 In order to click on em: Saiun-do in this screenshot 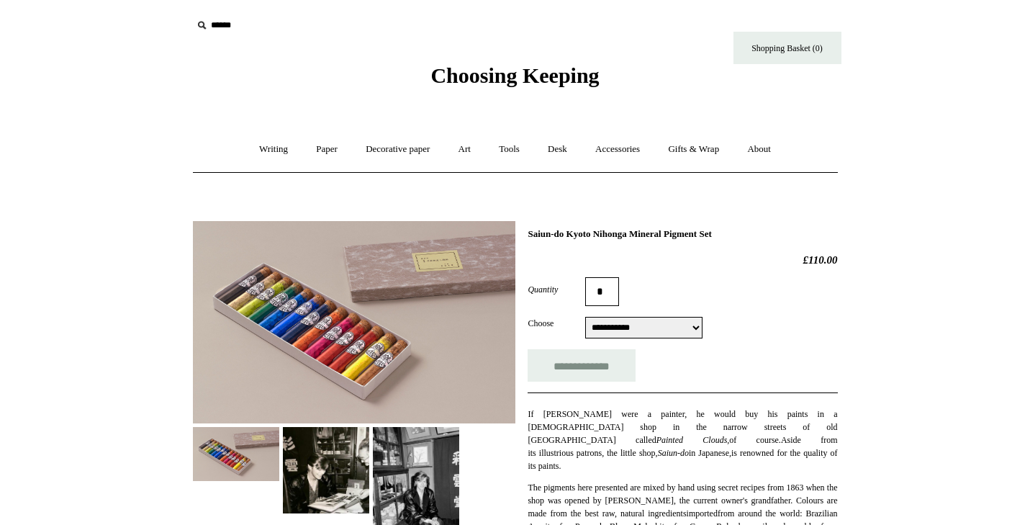, I will do `click(673, 453)`.